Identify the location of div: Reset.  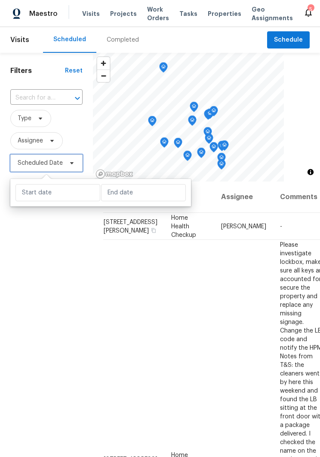
(73, 71).